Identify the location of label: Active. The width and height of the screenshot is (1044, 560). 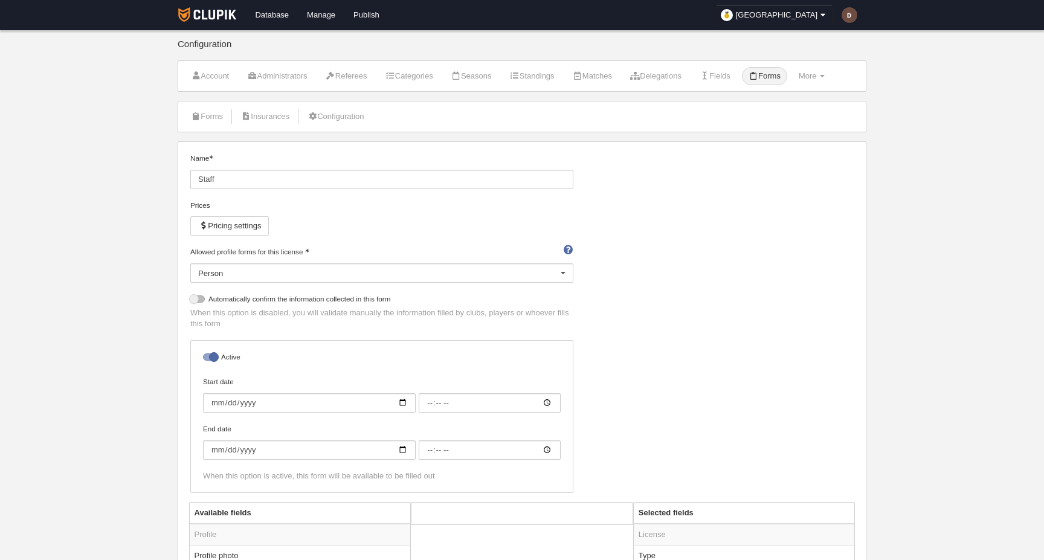
(382, 358).